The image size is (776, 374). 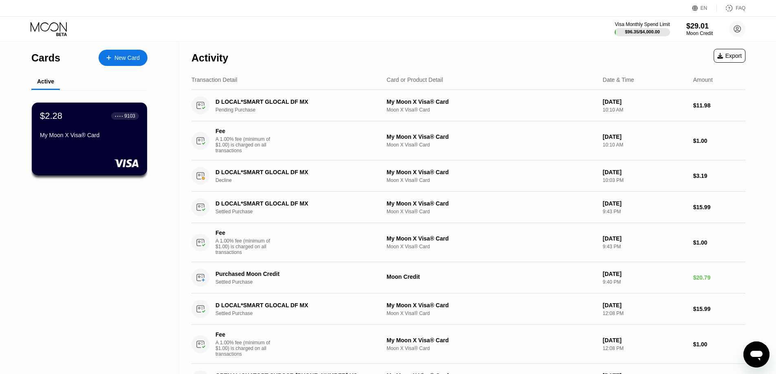 I want to click on div: Active, so click(x=46, y=81).